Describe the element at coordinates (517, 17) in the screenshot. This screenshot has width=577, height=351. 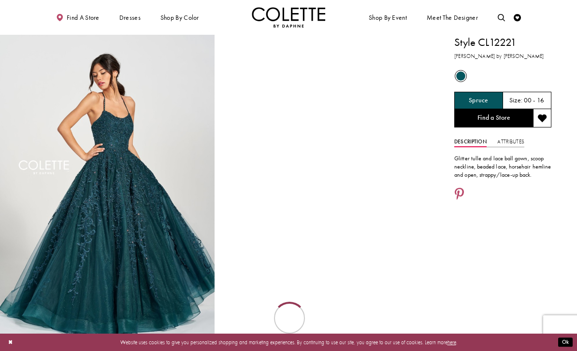
I see `a: Check Wishlist` at that location.